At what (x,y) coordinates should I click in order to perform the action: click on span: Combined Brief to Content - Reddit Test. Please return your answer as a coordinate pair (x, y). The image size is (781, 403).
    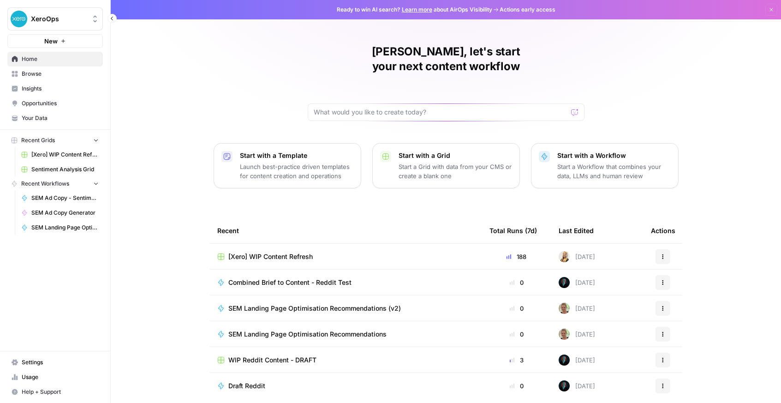
    Looking at the image, I should click on (290, 282).